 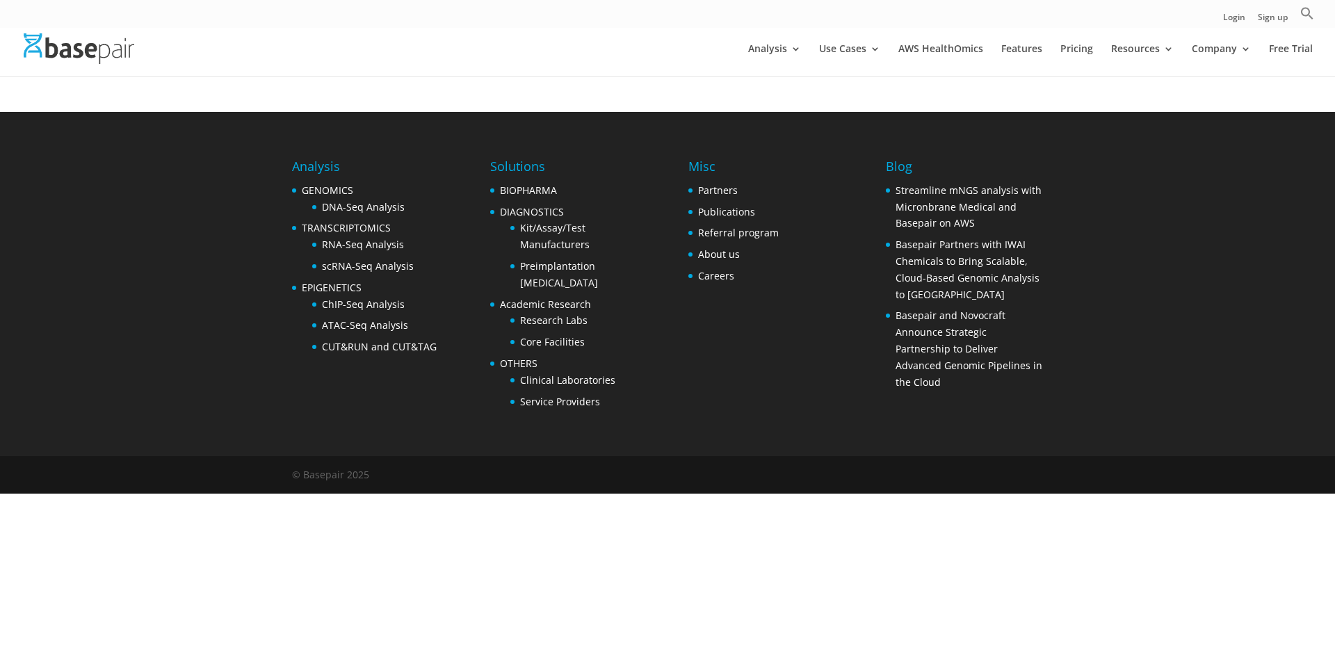 What do you see at coordinates (346, 227) in the screenshot?
I see `a: TRANSCRIPTOMICS` at bounding box center [346, 227].